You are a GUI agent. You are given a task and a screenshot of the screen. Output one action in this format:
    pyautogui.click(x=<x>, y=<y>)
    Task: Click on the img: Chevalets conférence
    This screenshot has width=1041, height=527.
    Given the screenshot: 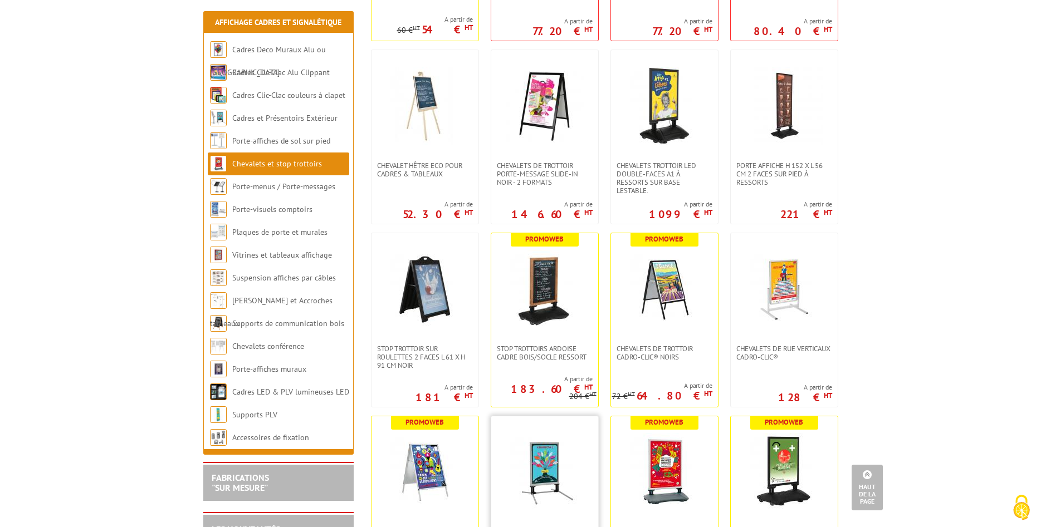 What is the action you would take?
    pyautogui.click(x=218, y=346)
    